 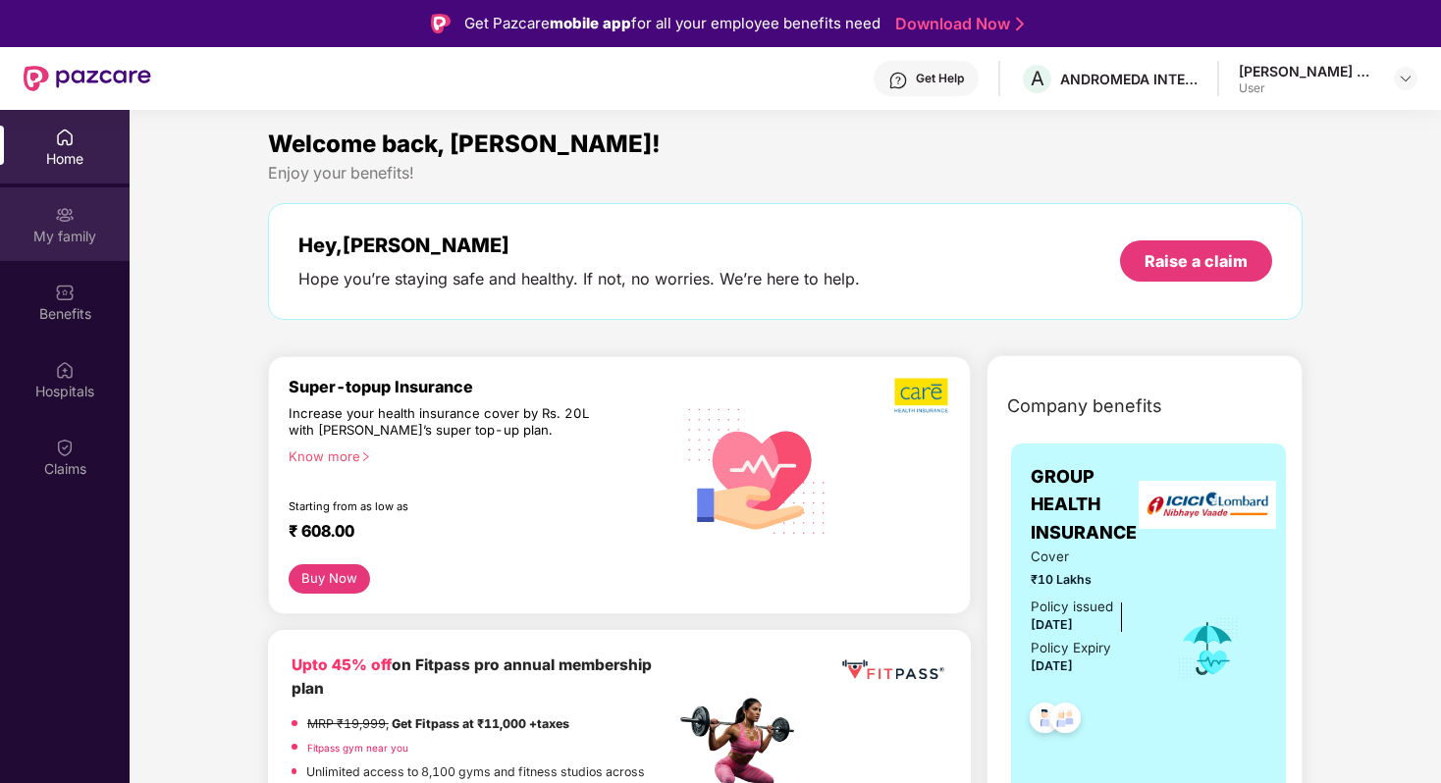 I want to click on div: Super-topup Insurance, so click(x=481, y=387).